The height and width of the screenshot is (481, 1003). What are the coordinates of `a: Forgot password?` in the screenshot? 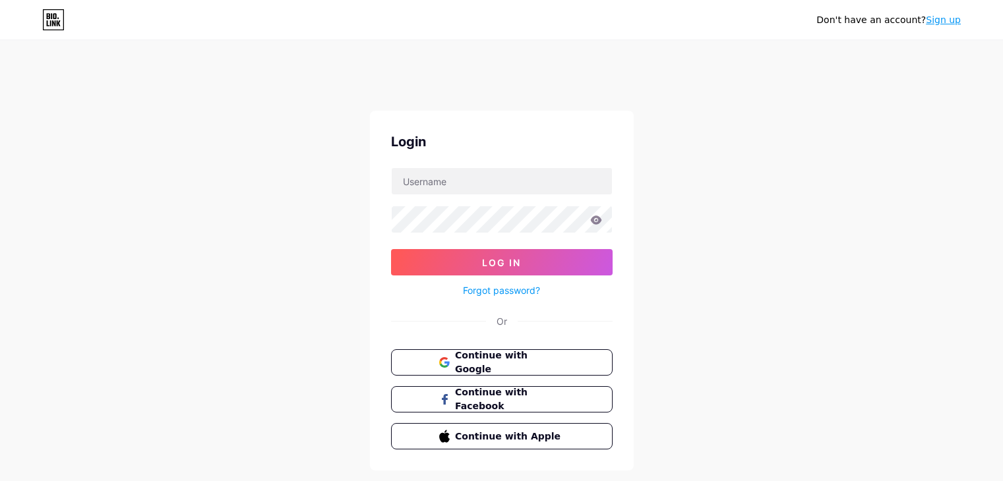 It's located at (501, 290).